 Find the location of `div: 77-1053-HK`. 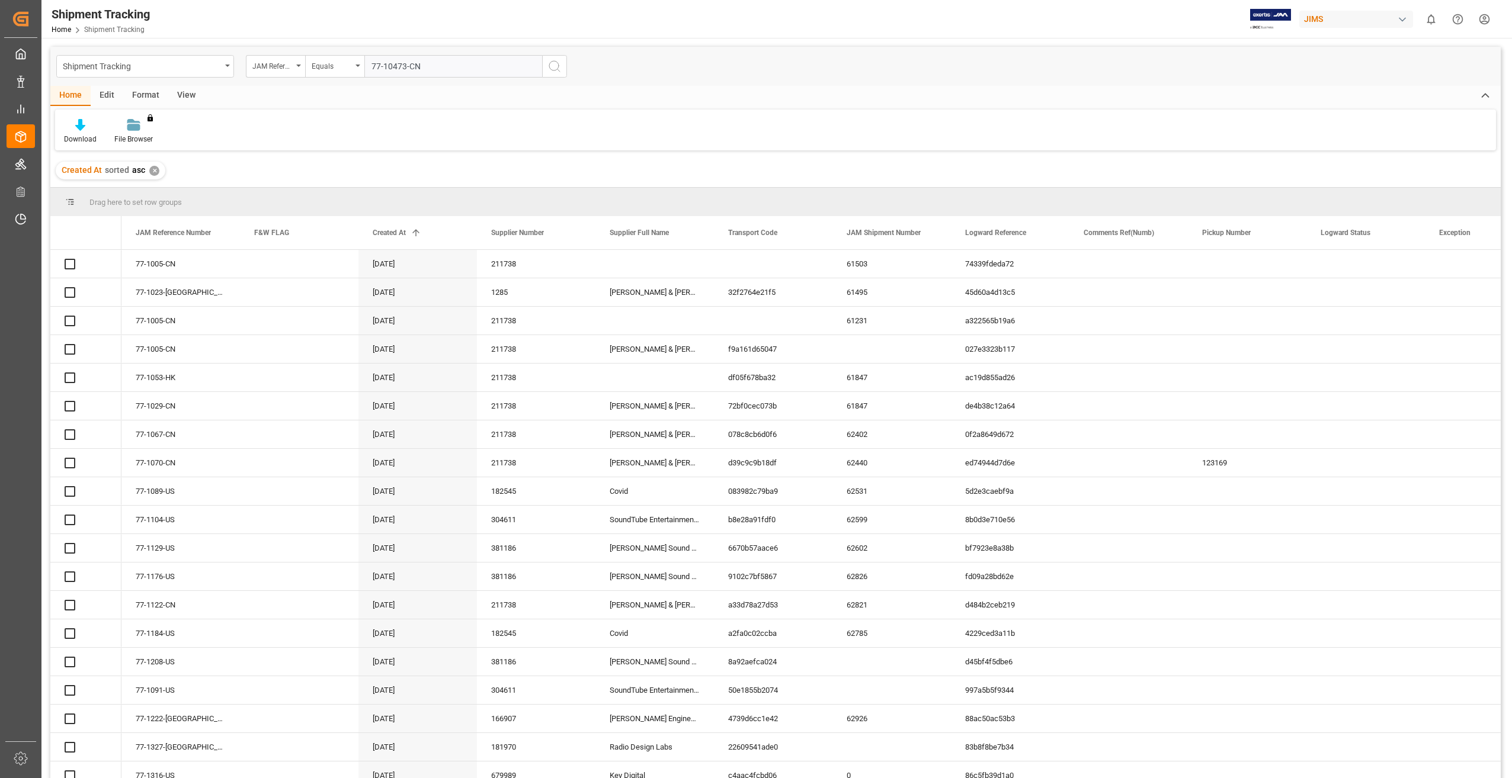

div: 77-1053-HK is located at coordinates (181, 377).